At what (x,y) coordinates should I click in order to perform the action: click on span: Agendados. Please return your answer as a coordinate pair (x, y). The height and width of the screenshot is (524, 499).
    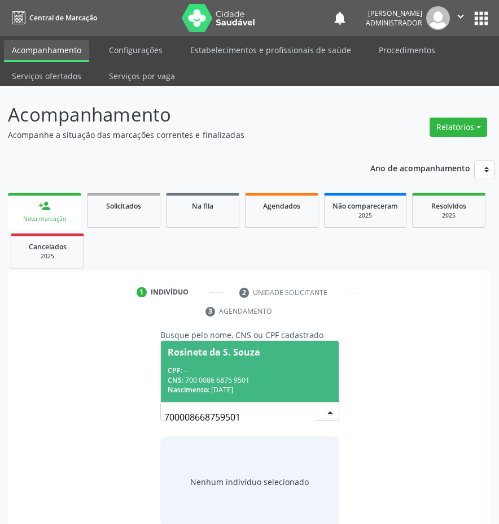
    Looking at the image, I should click on (282, 206).